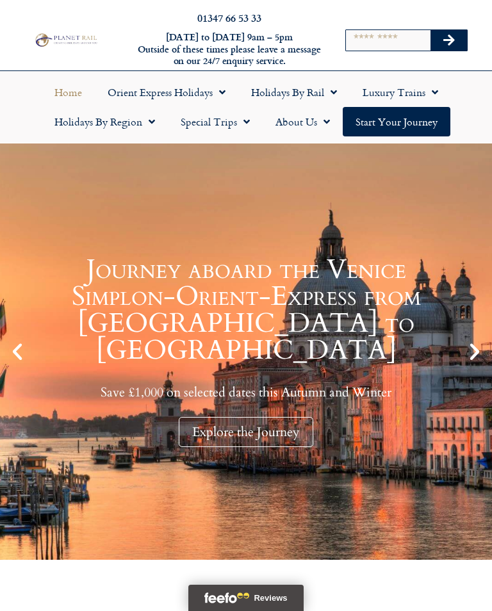  What do you see at coordinates (246, 432) in the screenshot?
I see `div: Explore the Journey` at bounding box center [246, 432].